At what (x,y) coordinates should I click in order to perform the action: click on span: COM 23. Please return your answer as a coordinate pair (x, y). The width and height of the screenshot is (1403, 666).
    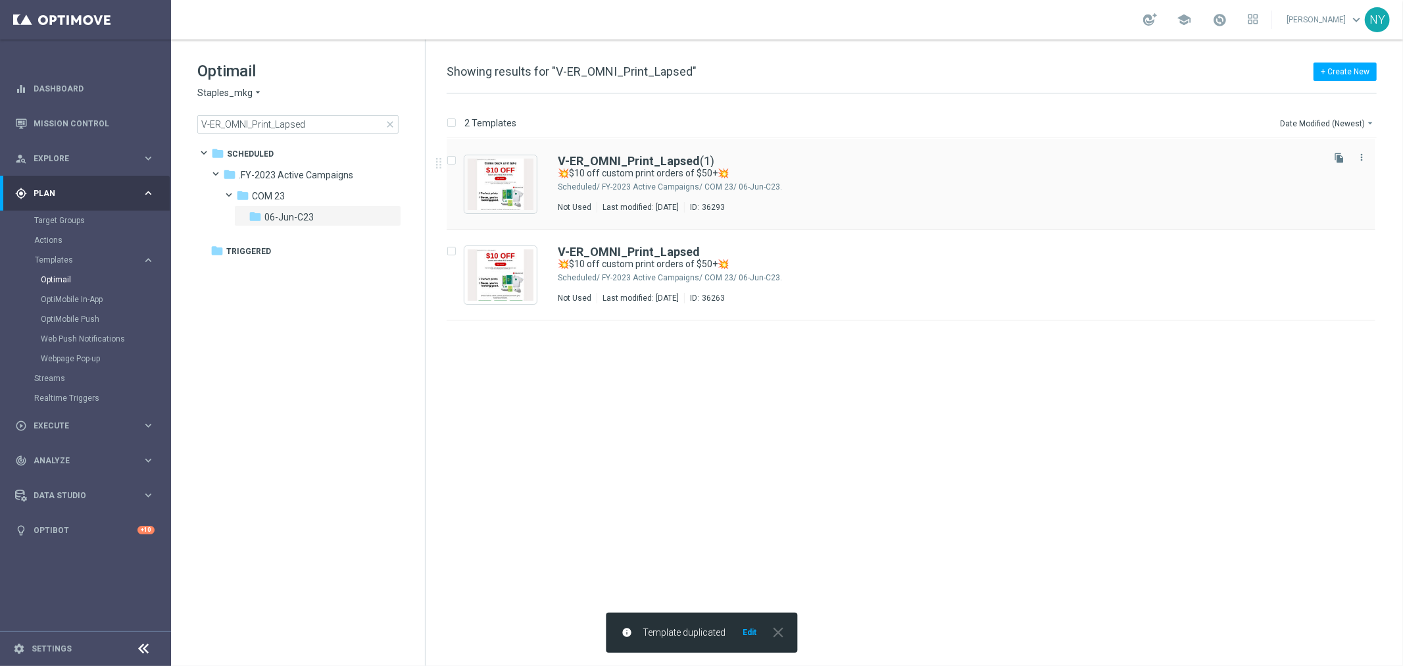
    Looking at the image, I should click on (268, 196).